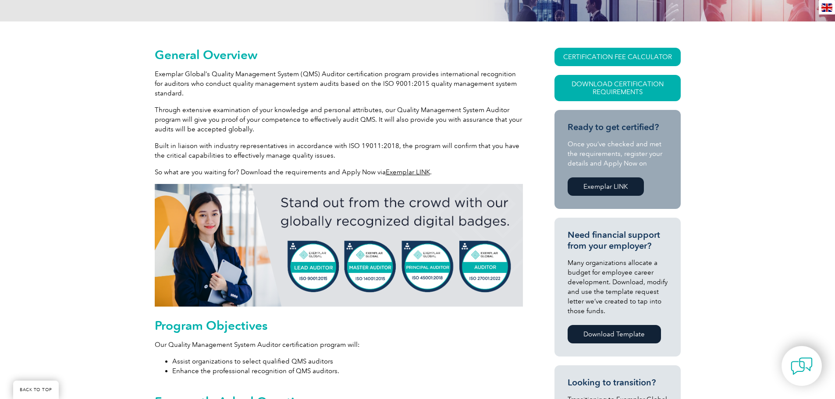  Describe the element at coordinates (826, 7) in the screenshot. I see `img: en` at that location.